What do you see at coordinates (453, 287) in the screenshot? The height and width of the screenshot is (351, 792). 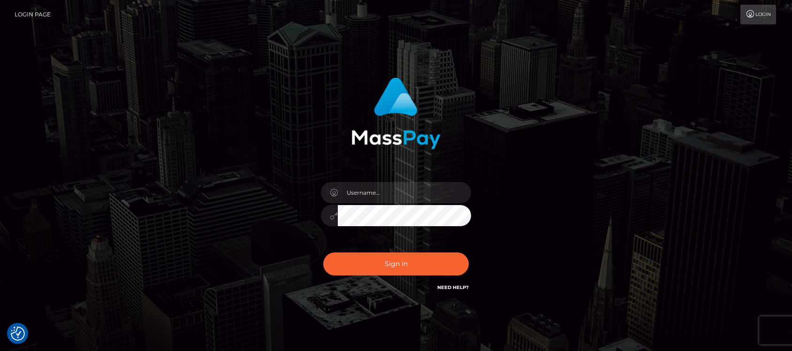 I see `a: Need Help?` at bounding box center [453, 287].